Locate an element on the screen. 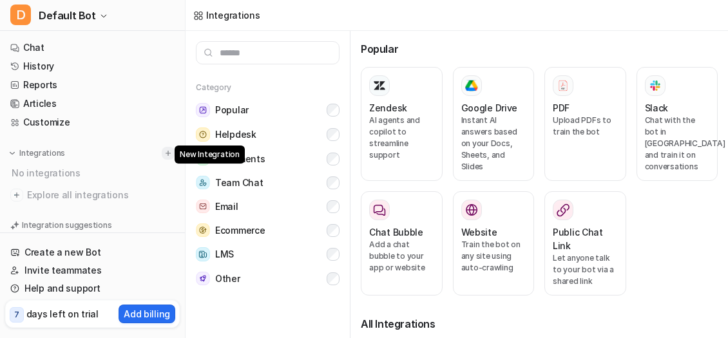 The height and width of the screenshot is (338, 728). a: History is located at coordinates (92, 66).